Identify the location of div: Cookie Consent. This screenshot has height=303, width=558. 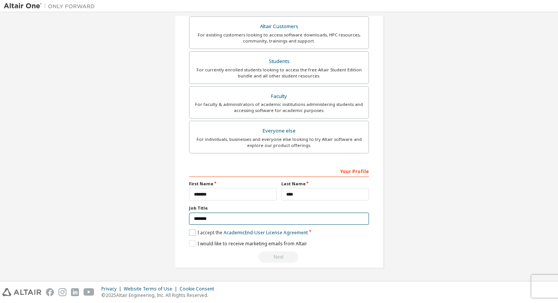
(199, 289).